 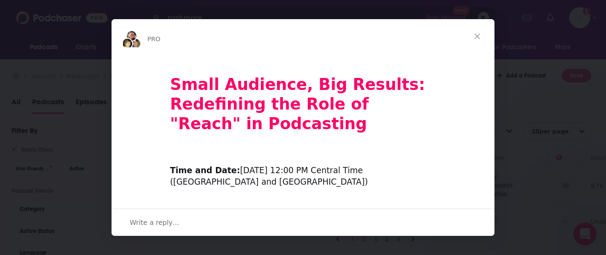 What do you see at coordinates (154, 39) in the screenshot?
I see `span: PRO` at bounding box center [154, 39].